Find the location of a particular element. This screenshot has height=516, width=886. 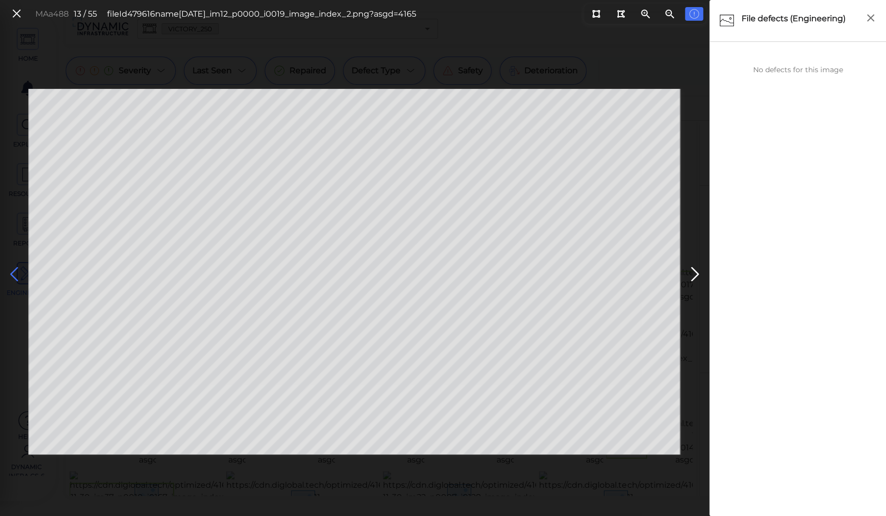

div: File defects (Engineering) is located at coordinates (799, 21).